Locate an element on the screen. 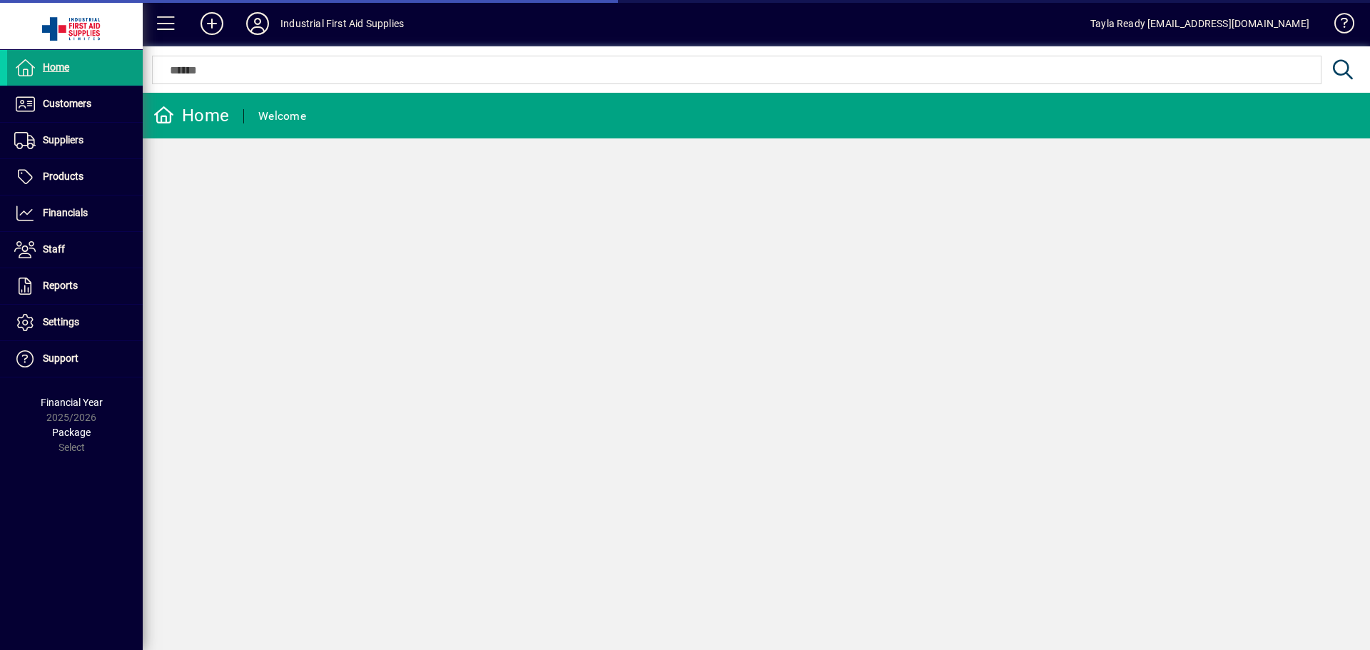  div: Welcome is located at coordinates (282, 116).